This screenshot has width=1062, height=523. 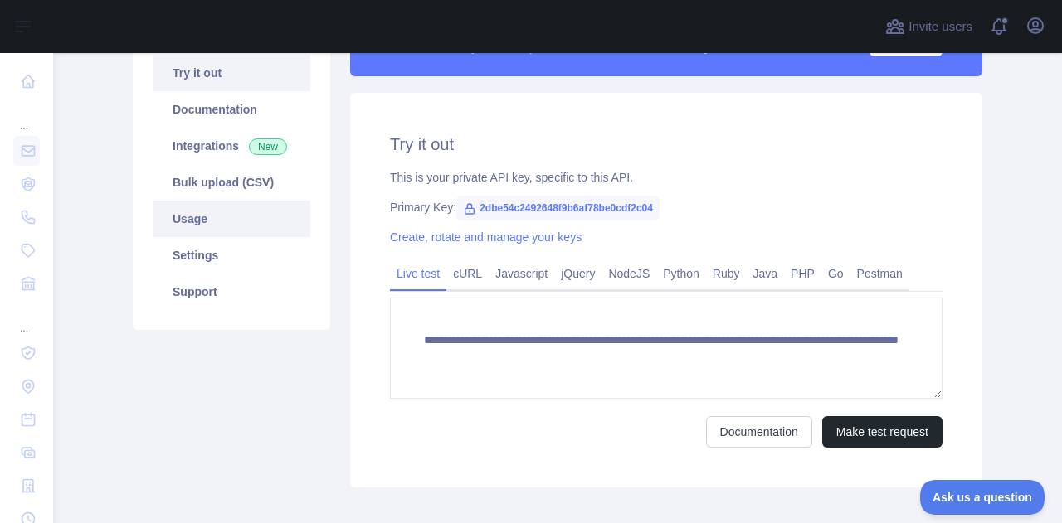 I want to click on div: Primary Key:, so click(x=666, y=207).